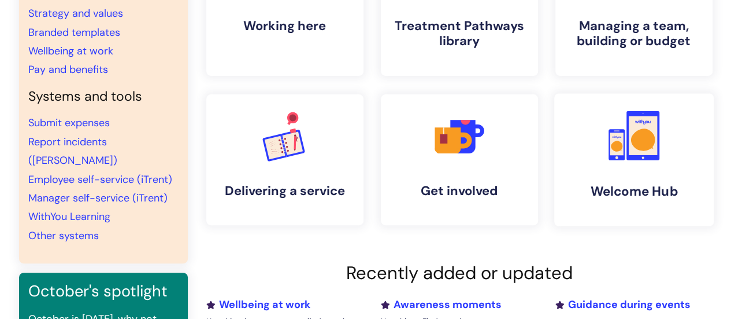  What do you see at coordinates (285, 160) in the screenshot?
I see `a: Delivering a service` at bounding box center [285, 160].